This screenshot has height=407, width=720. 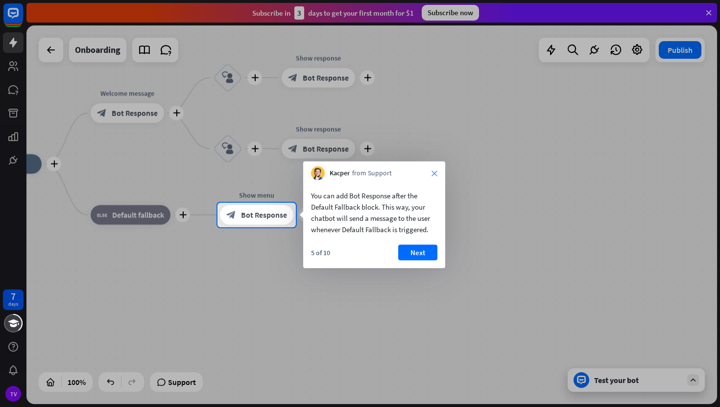 What do you see at coordinates (372, 173) in the screenshot?
I see `span: from Support` at bounding box center [372, 173].